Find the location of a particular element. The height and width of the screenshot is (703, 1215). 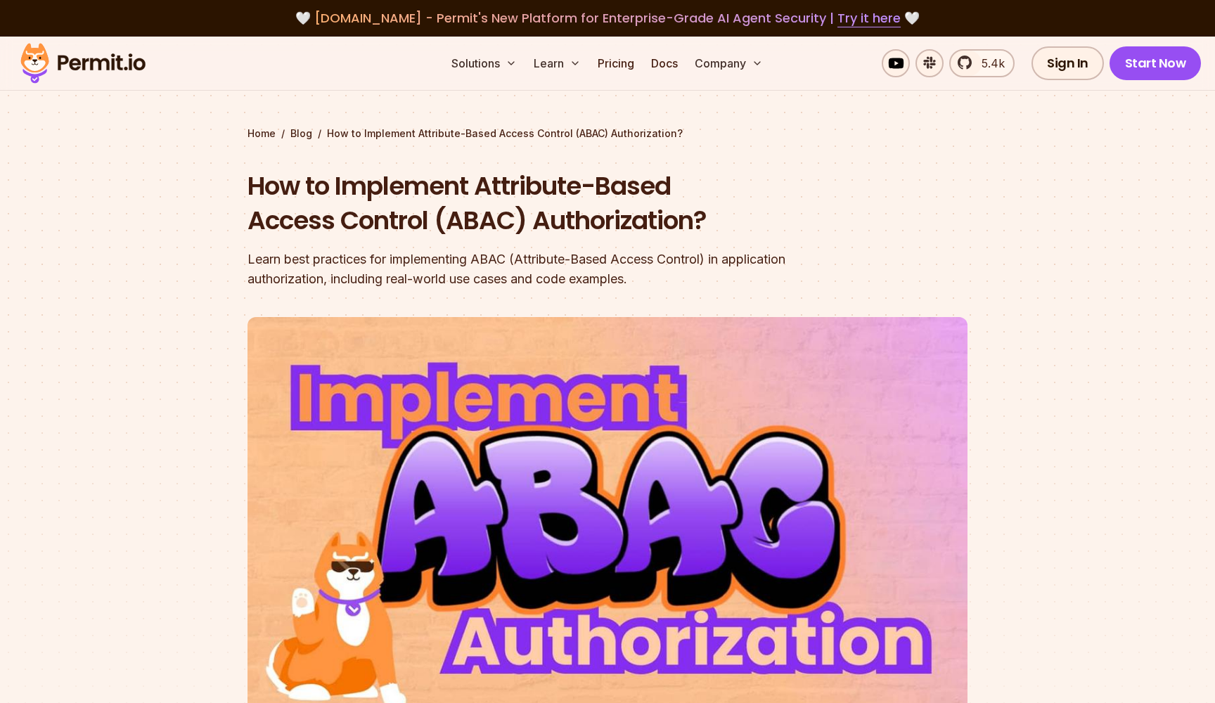

button: Company is located at coordinates (728, 63).